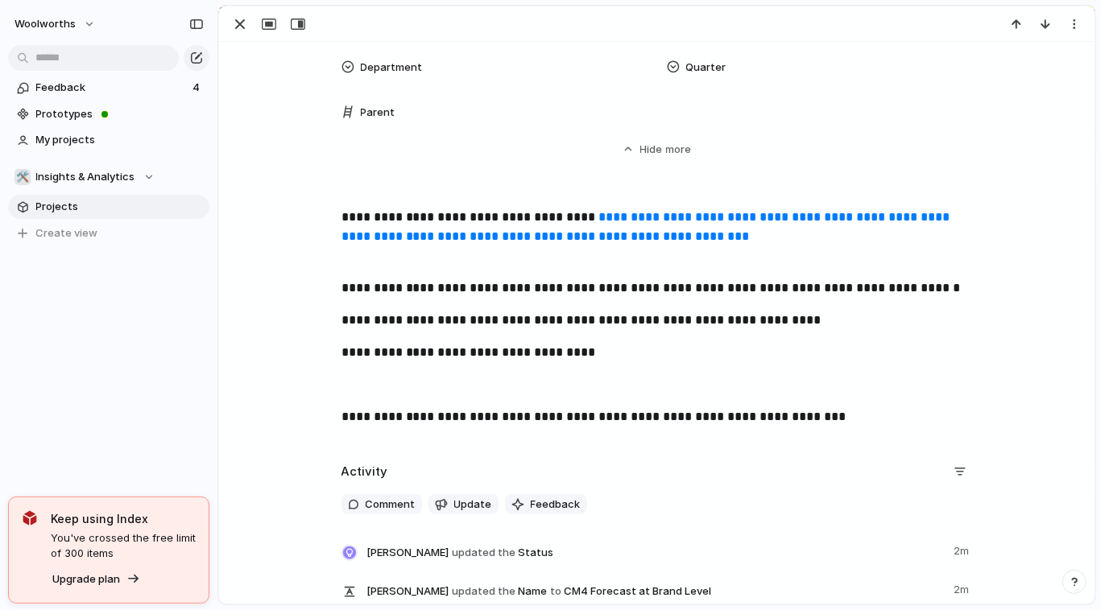 The height and width of the screenshot is (610, 1101). What do you see at coordinates (85, 177) in the screenshot?
I see `span: Insights & Analytics` at bounding box center [85, 177].